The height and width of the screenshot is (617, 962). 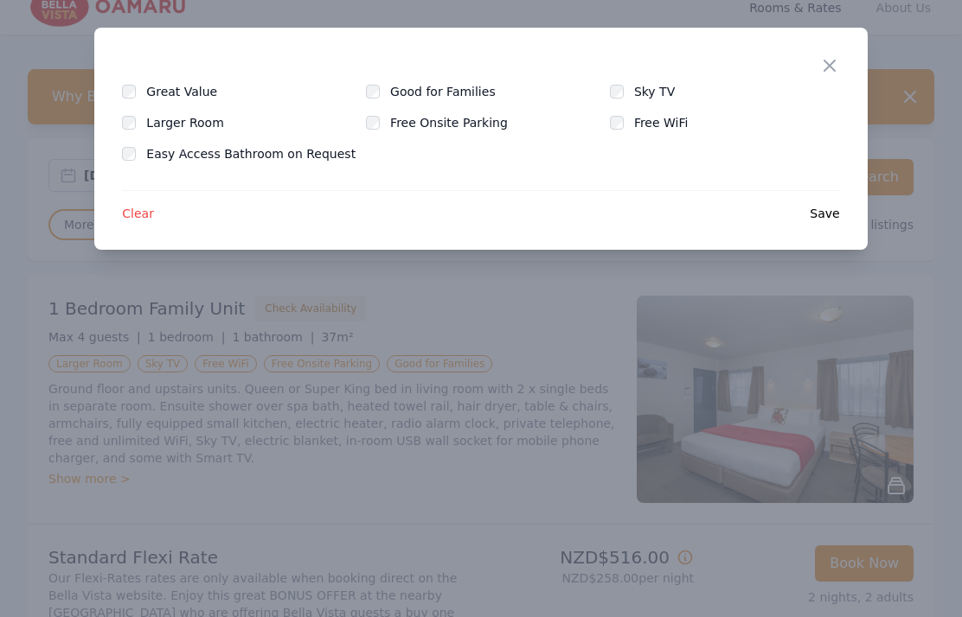 I want to click on span: Clear, so click(x=137, y=214).